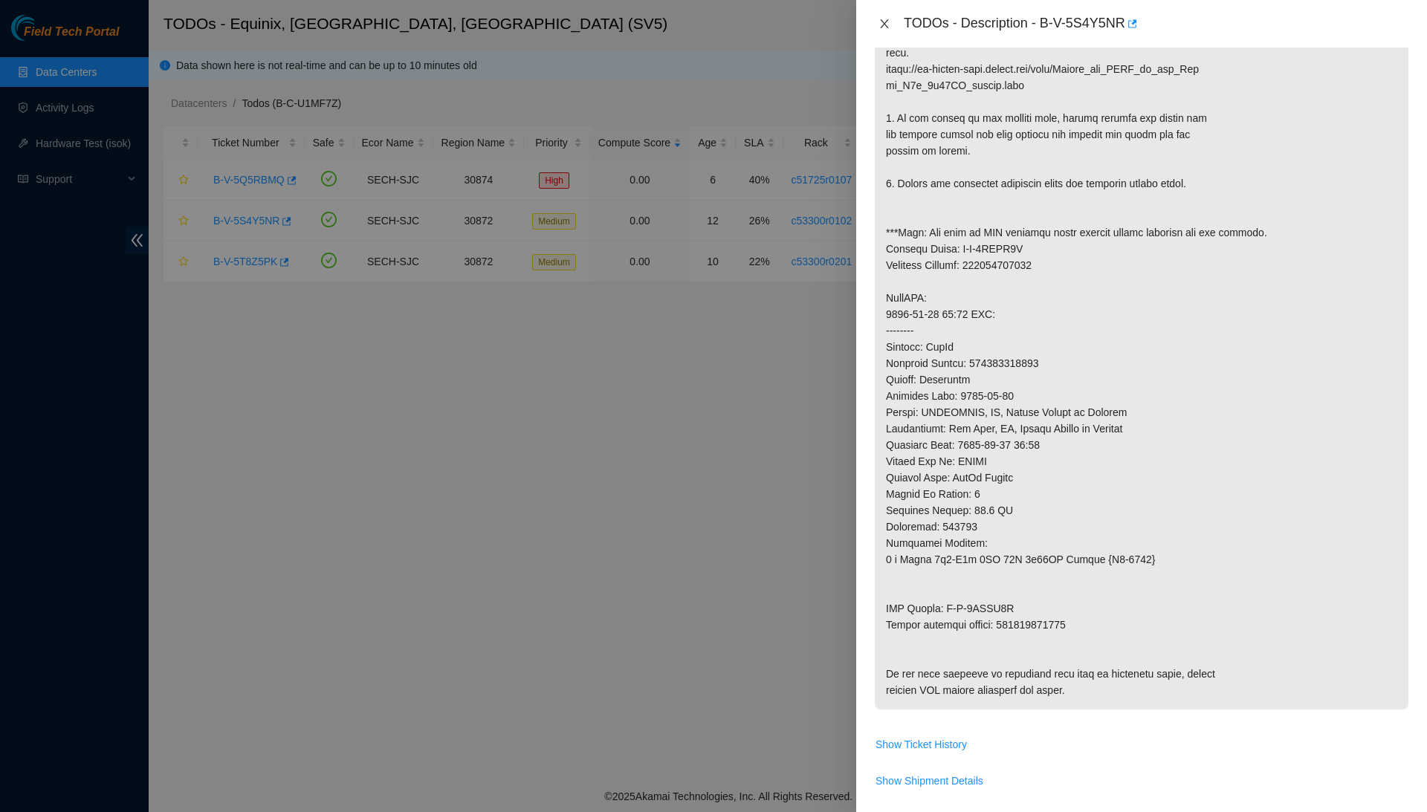 This screenshot has height=812, width=1427. What do you see at coordinates (1157, 24) in the screenshot?
I see `div: TODOs - Description - B-V-5S4Y5NR` at bounding box center [1157, 24].